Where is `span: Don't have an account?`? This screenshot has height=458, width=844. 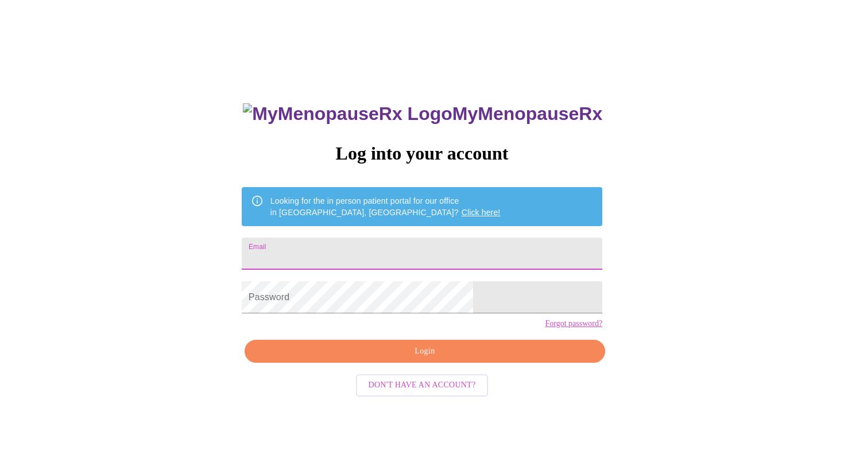
span: Don't have an account? is located at coordinates (422, 385).